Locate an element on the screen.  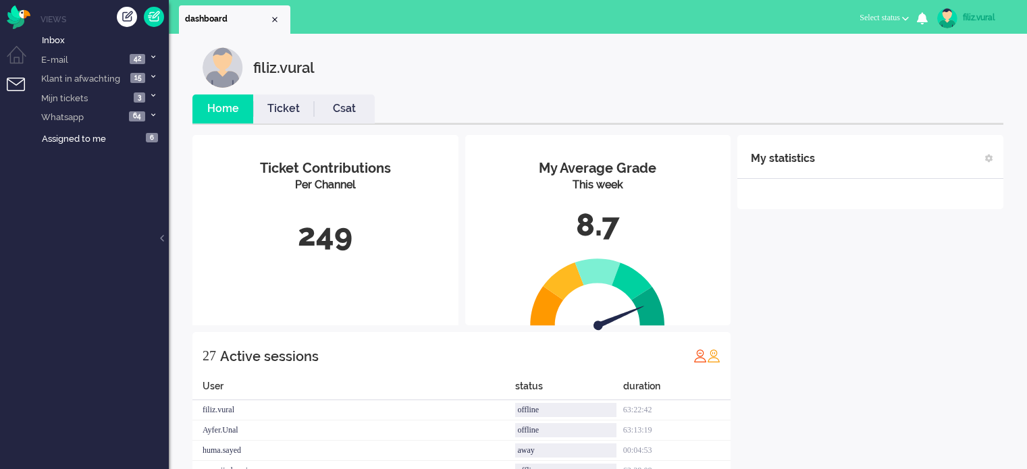
div: 249 is located at coordinates (325, 236).